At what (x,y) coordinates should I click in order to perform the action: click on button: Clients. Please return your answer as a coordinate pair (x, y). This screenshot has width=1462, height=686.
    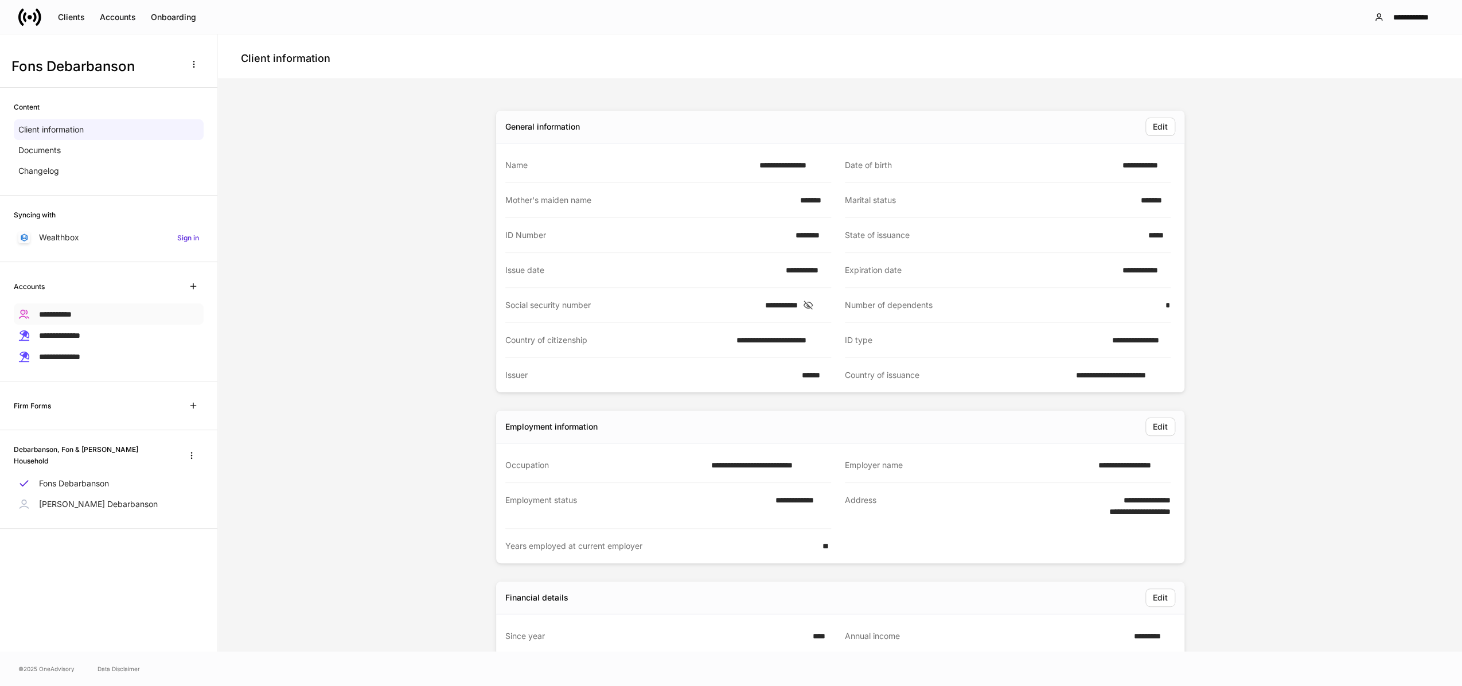
    Looking at the image, I should click on (71, 17).